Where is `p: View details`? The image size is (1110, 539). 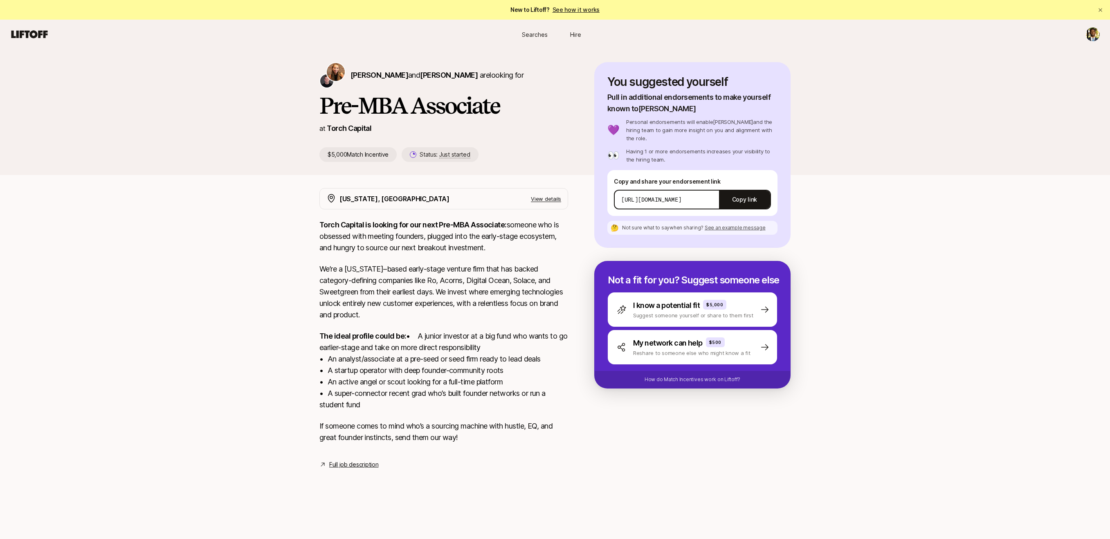 p: View details is located at coordinates (546, 199).